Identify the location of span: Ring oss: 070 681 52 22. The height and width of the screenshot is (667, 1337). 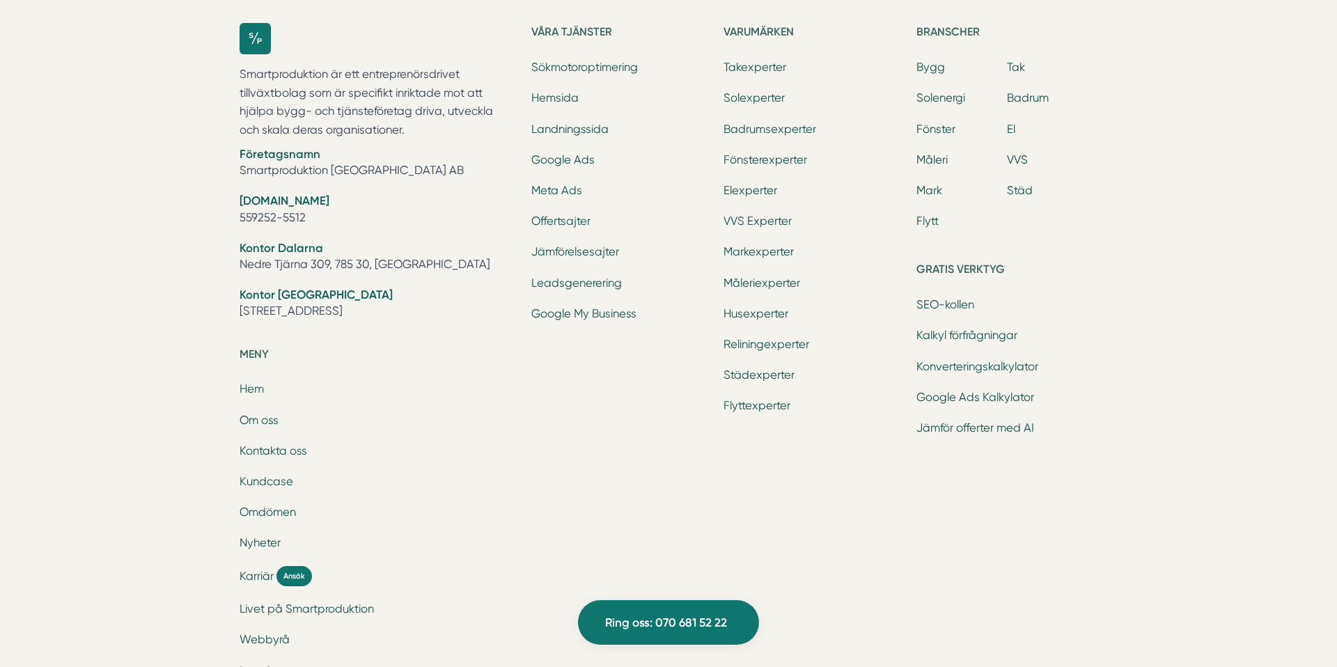
(666, 622).